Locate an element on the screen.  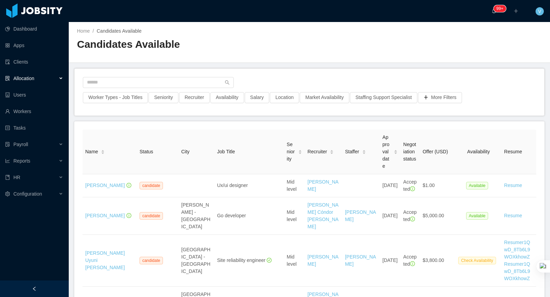
sup: 902 is located at coordinates (499, 9).